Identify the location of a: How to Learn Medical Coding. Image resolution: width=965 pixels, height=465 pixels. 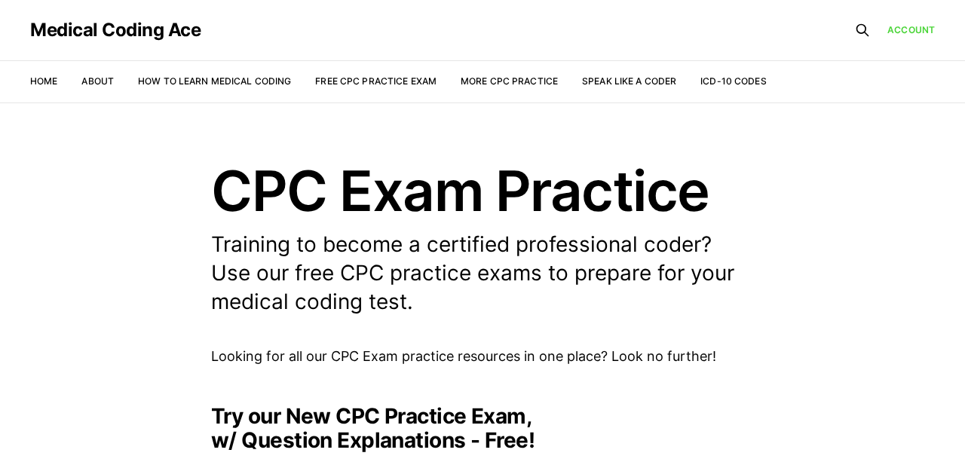
(214, 81).